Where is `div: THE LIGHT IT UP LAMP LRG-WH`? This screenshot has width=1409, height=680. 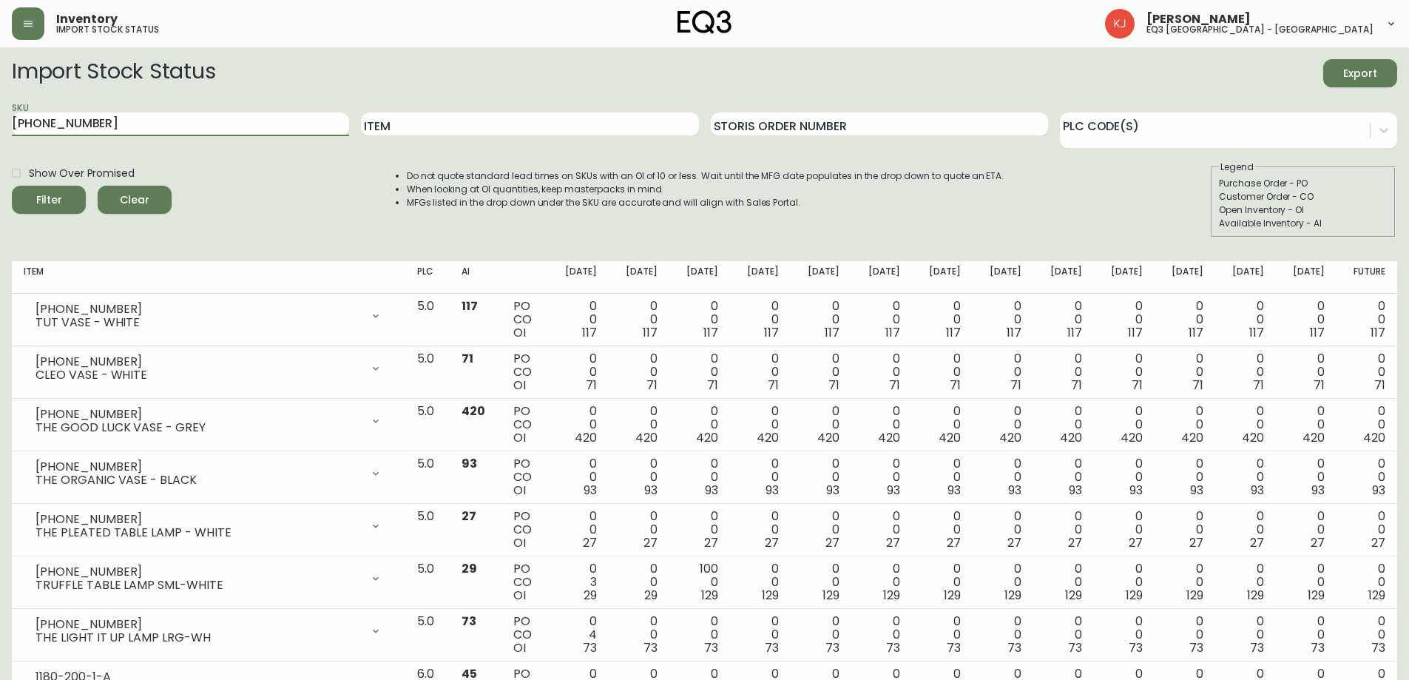 div: THE LIGHT IT UP LAMP LRG-WH is located at coordinates (198, 638).